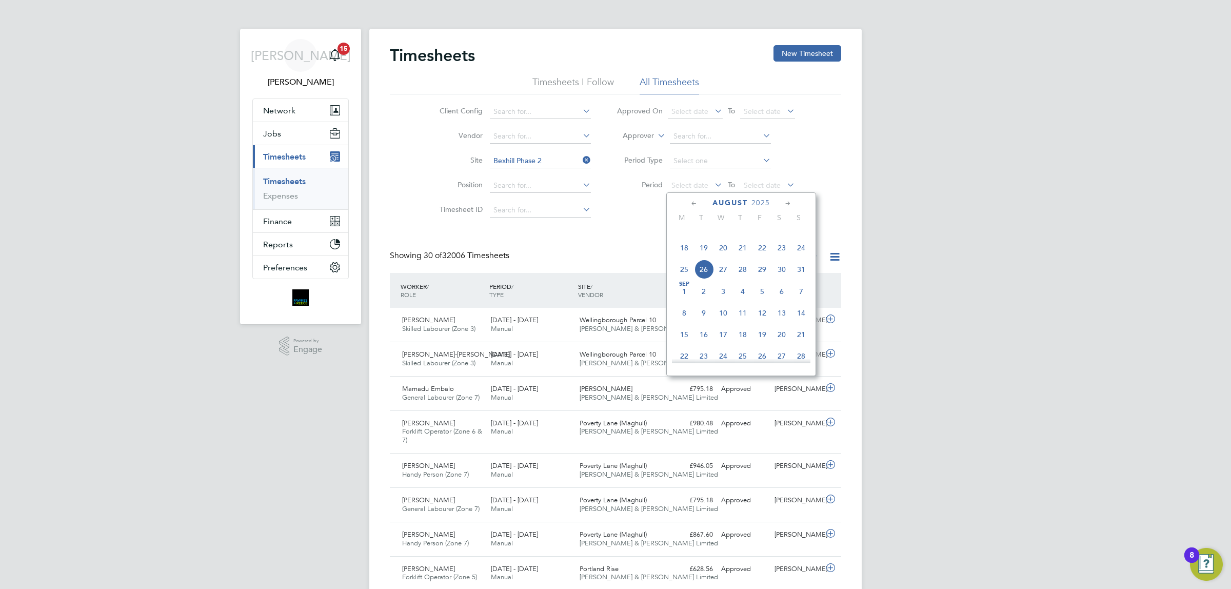 This screenshot has width=1231, height=589. What do you see at coordinates (450, 255) in the screenshot?
I see `div: Showing` at bounding box center [450, 255].